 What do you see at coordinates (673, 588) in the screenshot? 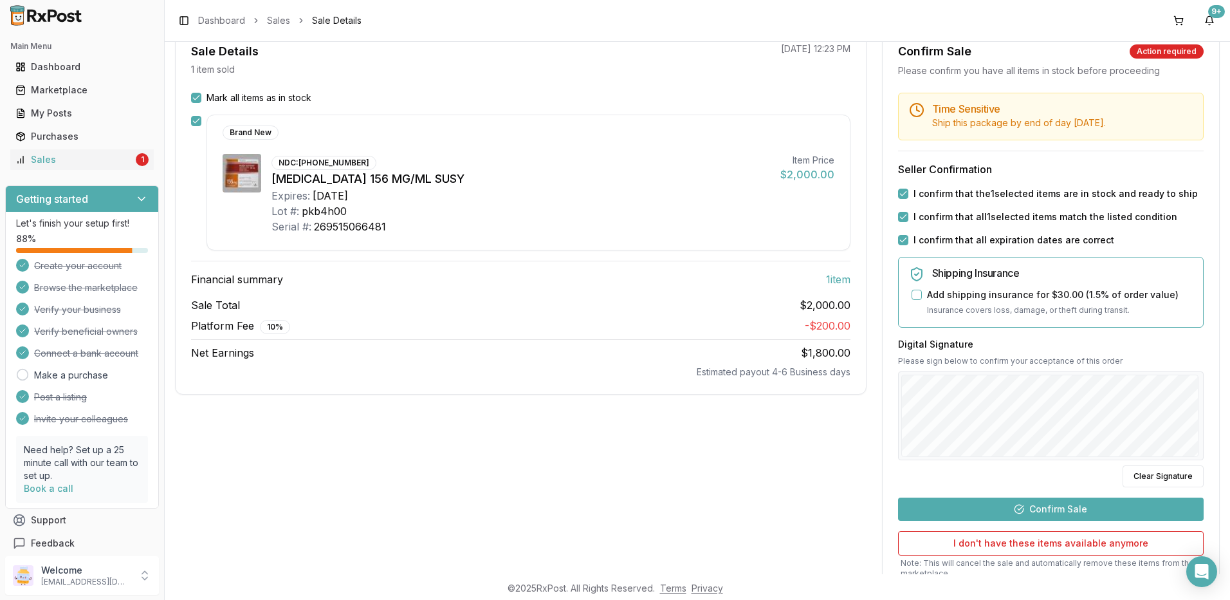
I see `a: Terms` at bounding box center [673, 588].